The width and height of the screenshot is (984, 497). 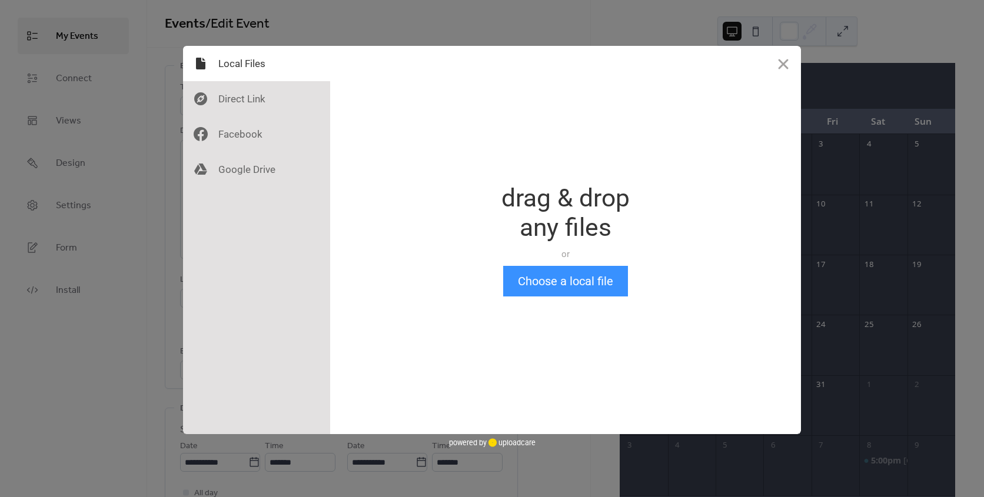 I want to click on button: Close, so click(x=783, y=64).